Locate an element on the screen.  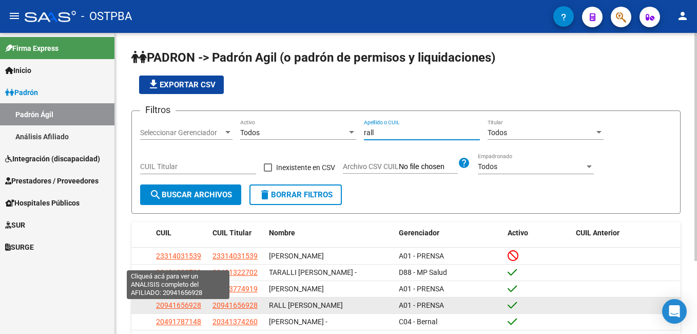
span: - OSTPBA is located at coordinates (106, 16).